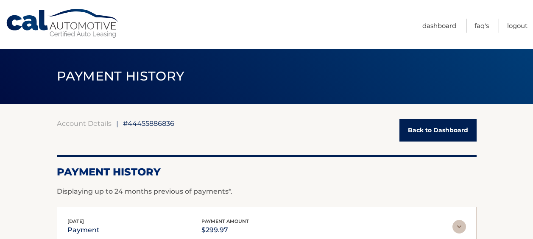  I want to click on a: FAQ's, so click(481, 25).